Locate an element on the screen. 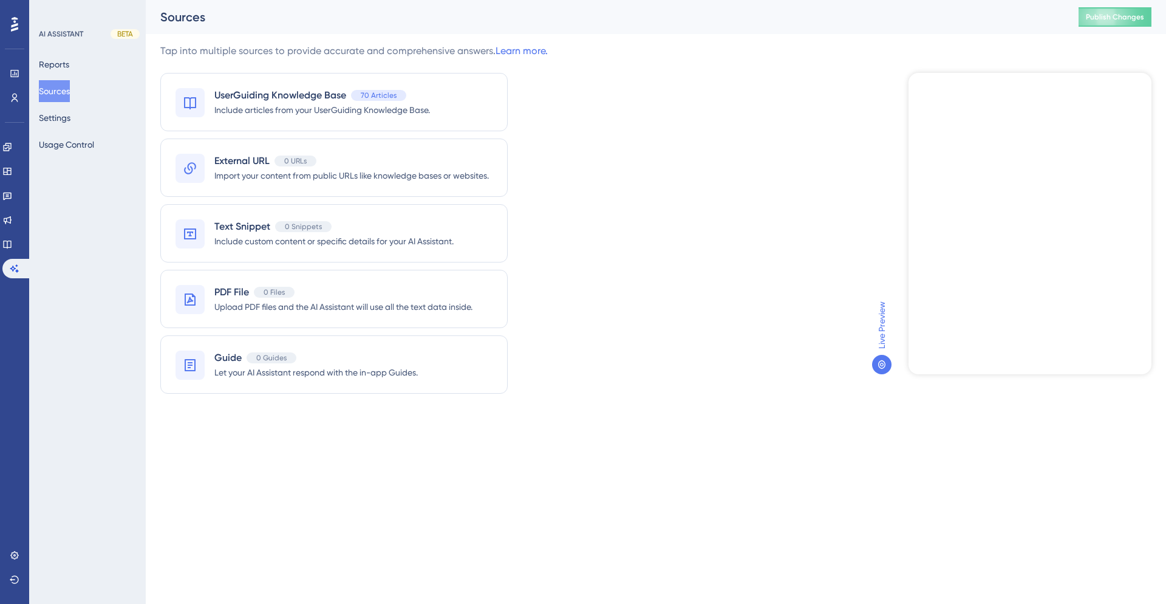 Image resolution: width=1166 pixels, height=604 pixels. span: 0 URLs is located at coordinates (295, 161).